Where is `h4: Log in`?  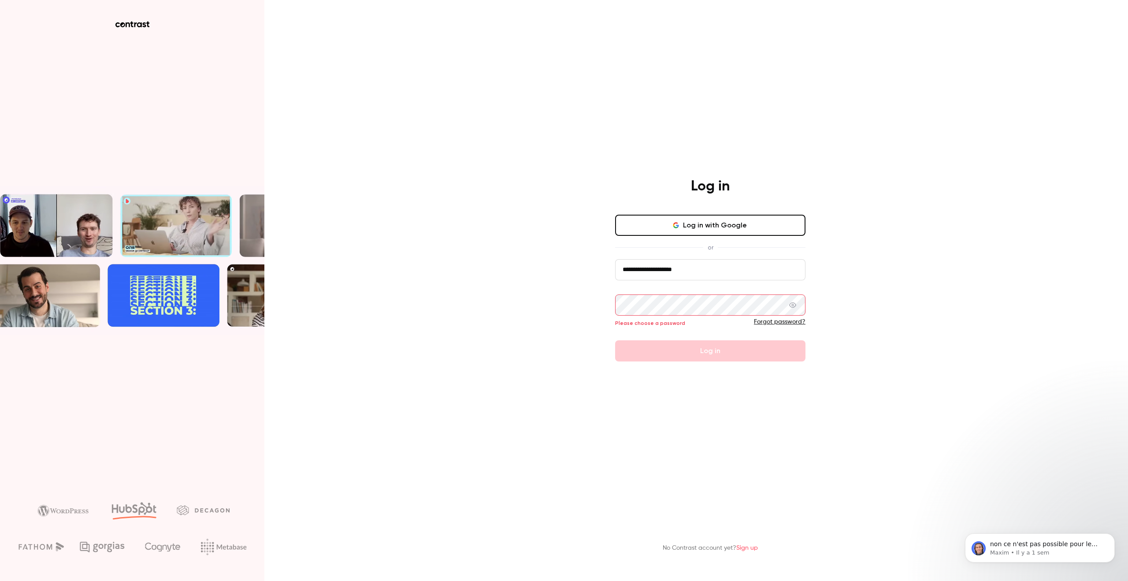
h4: Log in is located at coordinates (710, 186).